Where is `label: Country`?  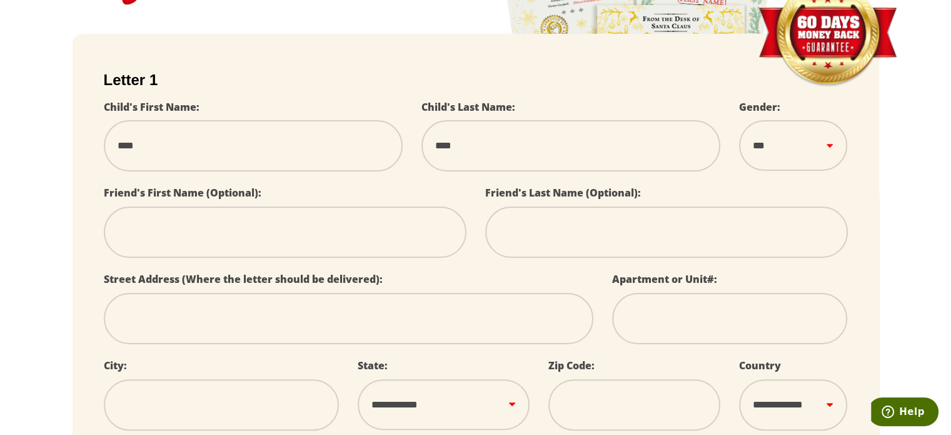 label: Country is located at coordinates (760, 365).